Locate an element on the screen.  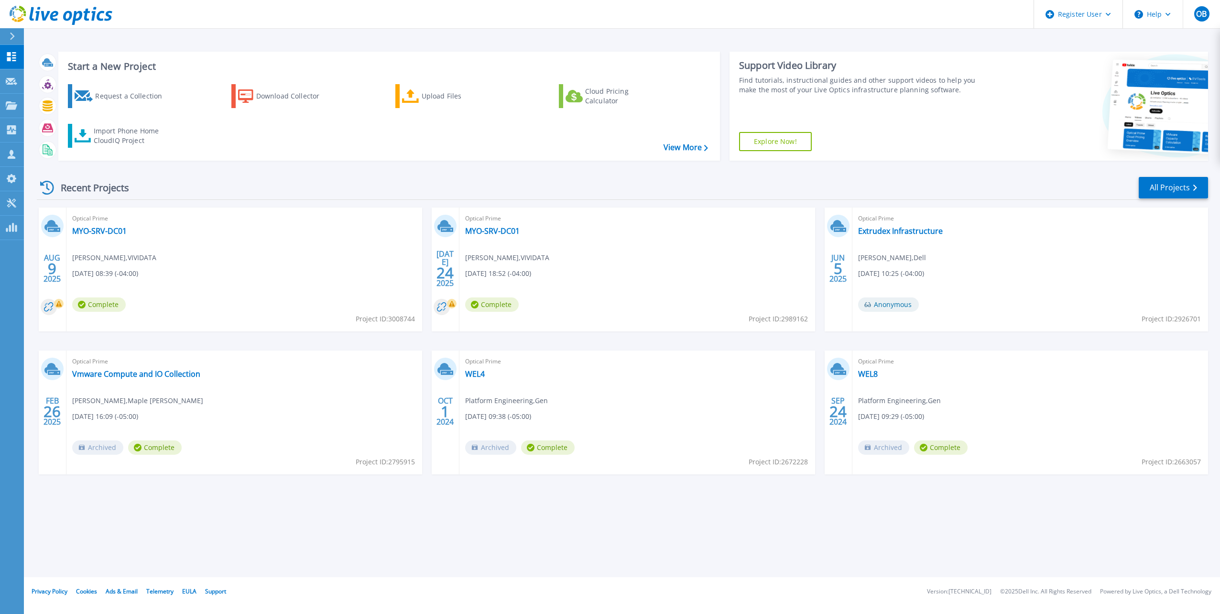
a: All Projects is located at coordinates (1173, 187).